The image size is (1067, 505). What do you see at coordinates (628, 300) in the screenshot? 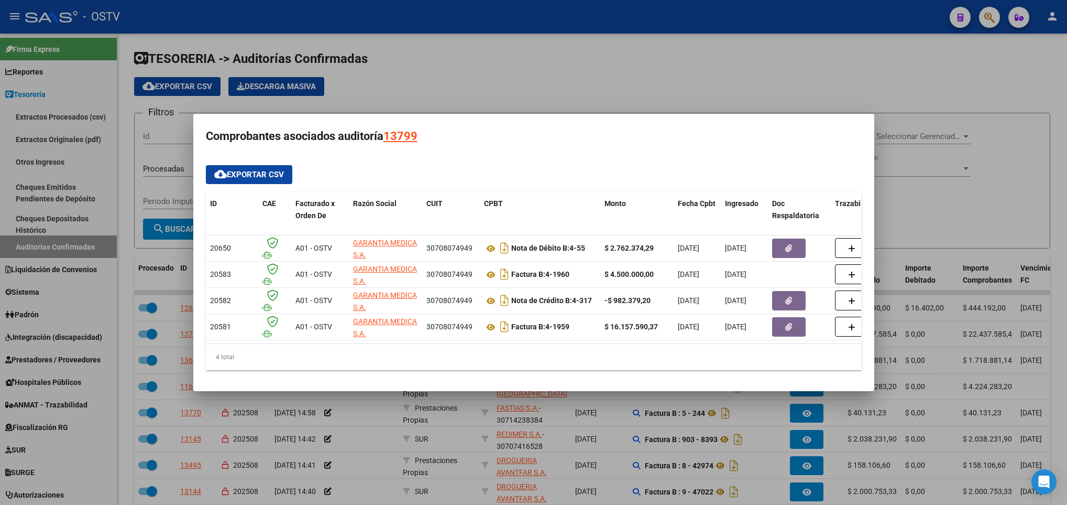
I see `strong: -$ 982.379,20` at bounding box center [628, 300].